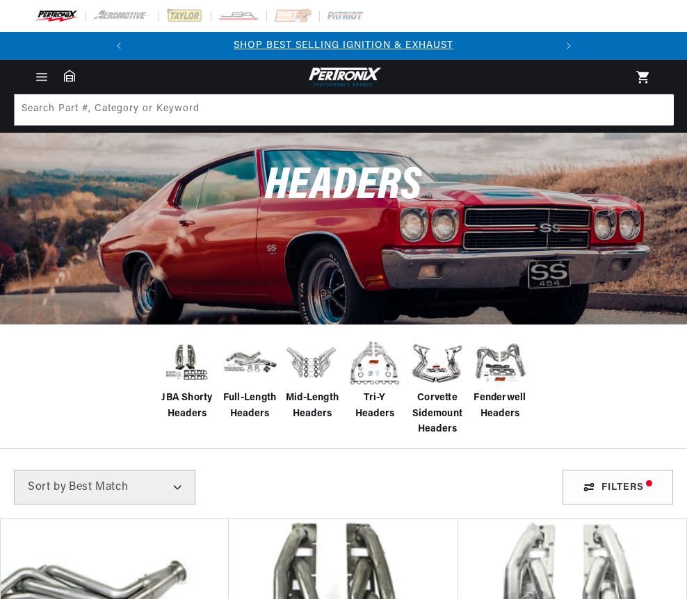 The height and width of the screenshot is (599, 687). I want to click on span: JBA Shorty Headers, so click(187, 406).